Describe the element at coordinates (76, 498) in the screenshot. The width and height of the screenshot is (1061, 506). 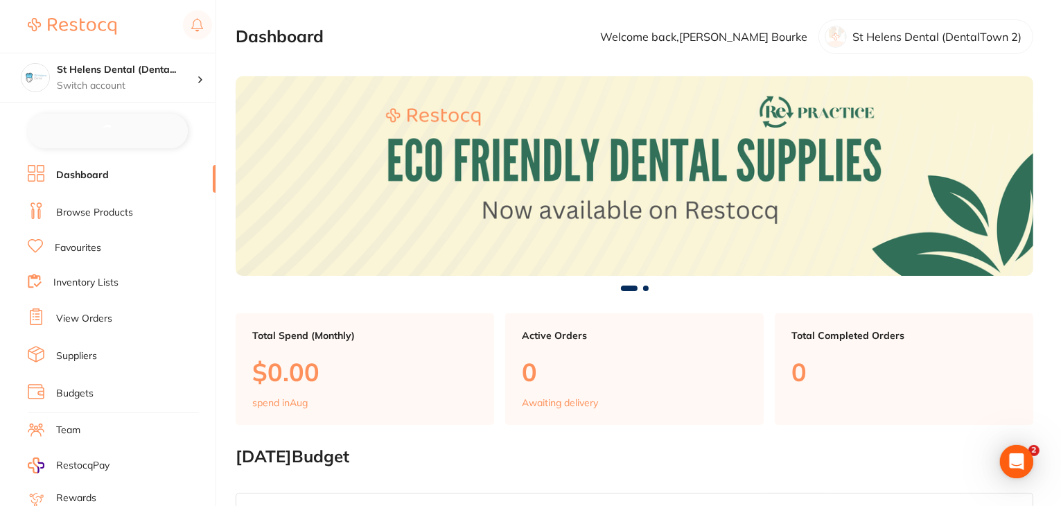
I see `a: Rewards` at that location.